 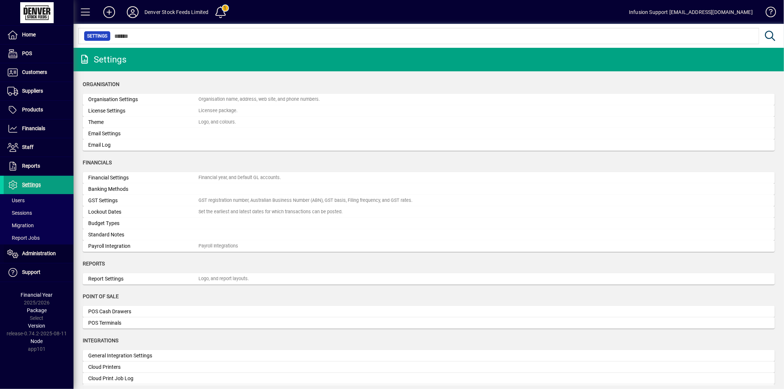 What do you see at coordinates (109, 12) in the screenshot?
I see `button: Add` at bounding box center [109, 12].